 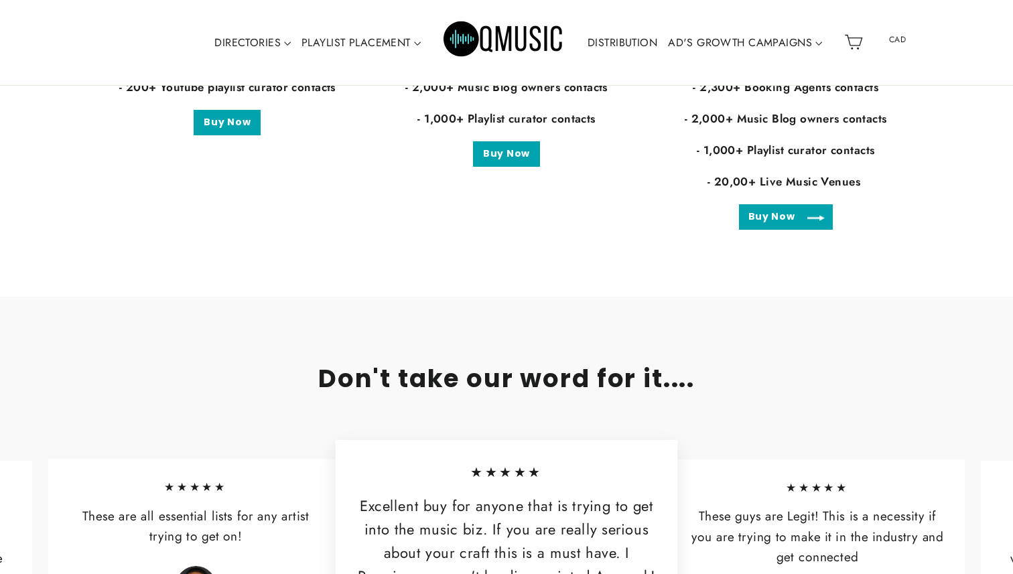 I want to click on strong: - 200+ Youtube playlist curator contacts, so click(x=227, y=87).